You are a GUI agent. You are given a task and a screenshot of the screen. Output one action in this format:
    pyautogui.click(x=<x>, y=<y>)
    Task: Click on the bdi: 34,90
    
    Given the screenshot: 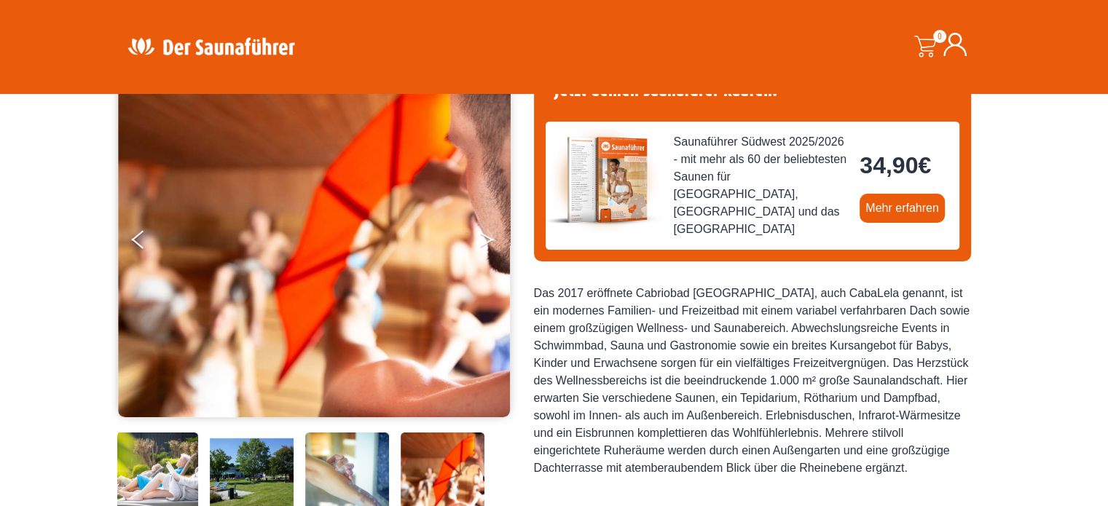 What is the action you would take?
    pyautogui.click(x=895, y=165)
    